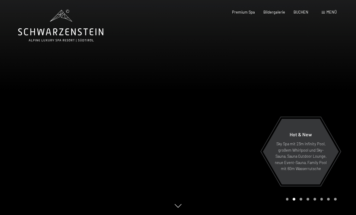 The image size is (356, 215). I want to click on span: Bildergalerie, so click(275, 12).